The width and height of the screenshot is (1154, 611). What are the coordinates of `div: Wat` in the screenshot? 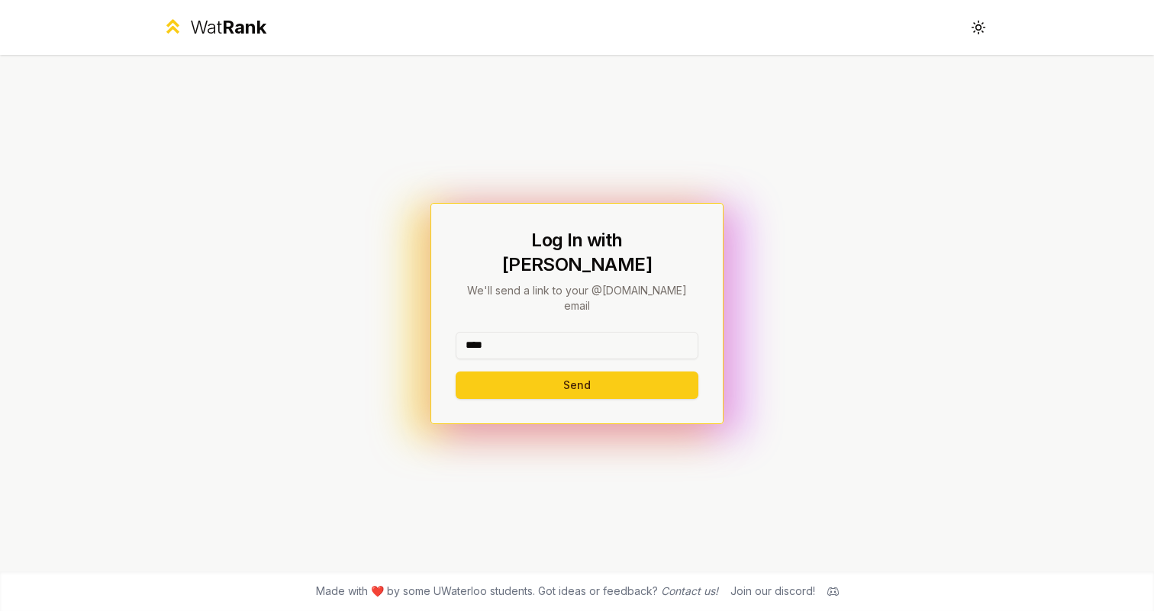 It's located at (228, 27).